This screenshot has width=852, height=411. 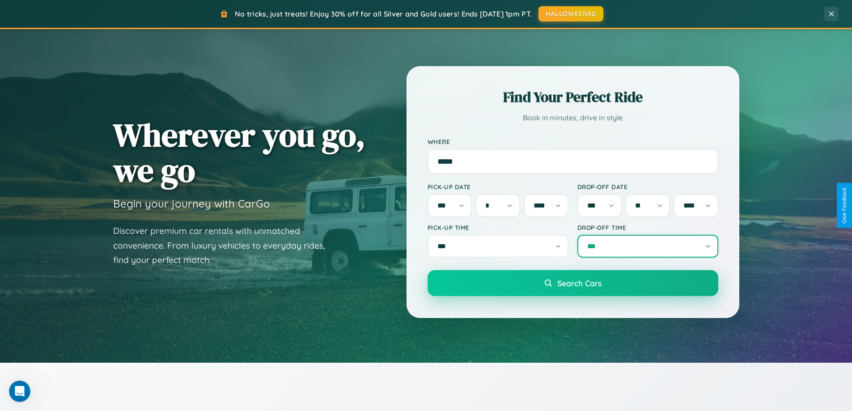 What do you see at coordinates (845, 205) in the screenshot?
I see `div: Give Feedback` at bounding box center [845, 205].